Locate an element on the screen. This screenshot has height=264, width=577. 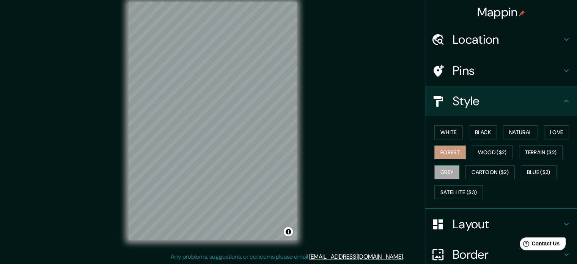
button: Love is located at coordinates (557, 132).